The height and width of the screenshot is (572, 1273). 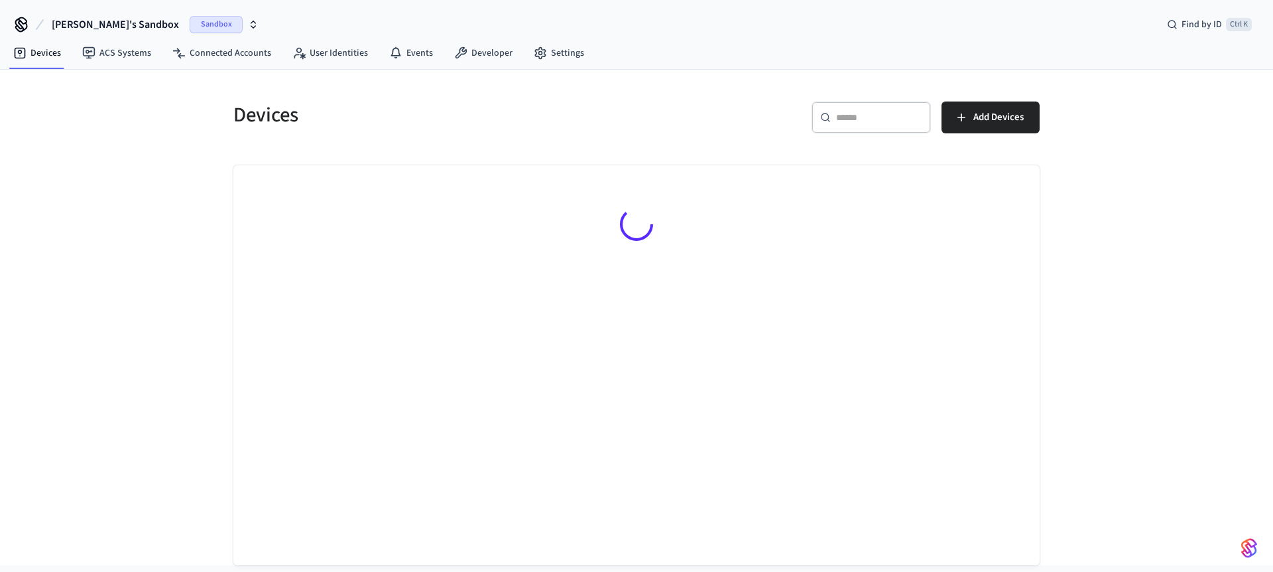 What do you see at coordinates (431, 115) in the screenshot?
I see `h5: Devices` at bounding box center [431, 115].